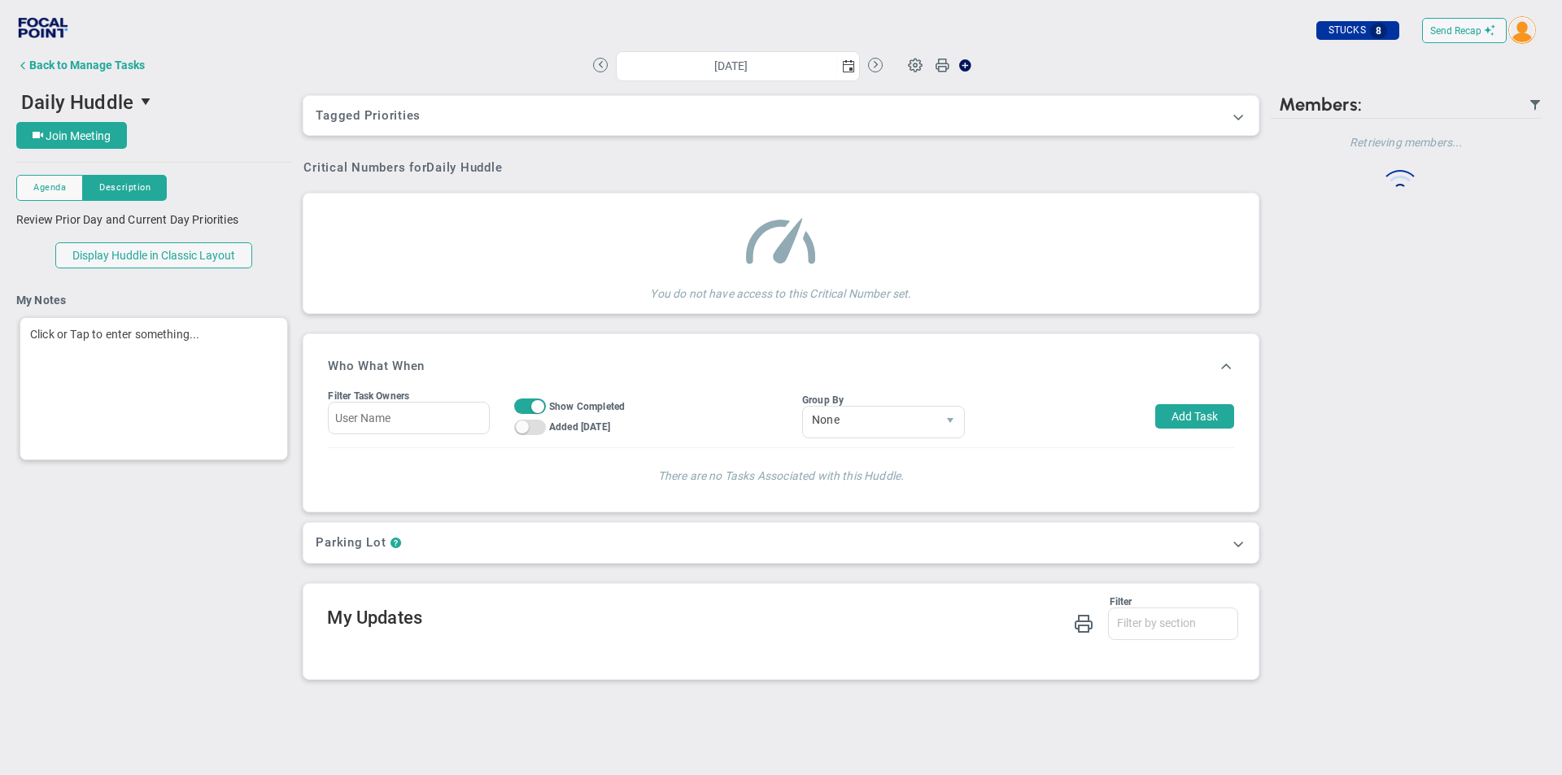  I want to click on div: Click or Tap to enter something..., so click(154, 389).